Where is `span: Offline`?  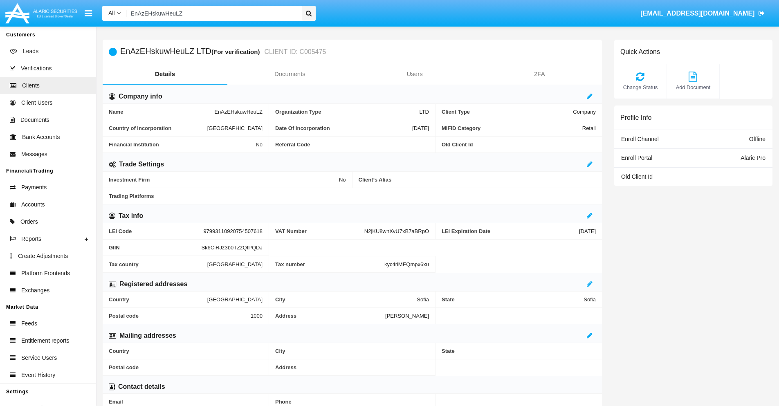 span: Offline is located at coordinates (757, 139).